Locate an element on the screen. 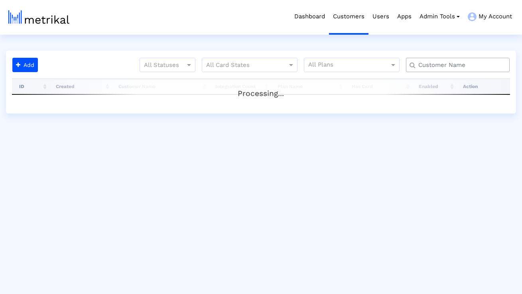 This screenshot has height=294, width=522. input: All Card States is located at coordinates (242, 65).